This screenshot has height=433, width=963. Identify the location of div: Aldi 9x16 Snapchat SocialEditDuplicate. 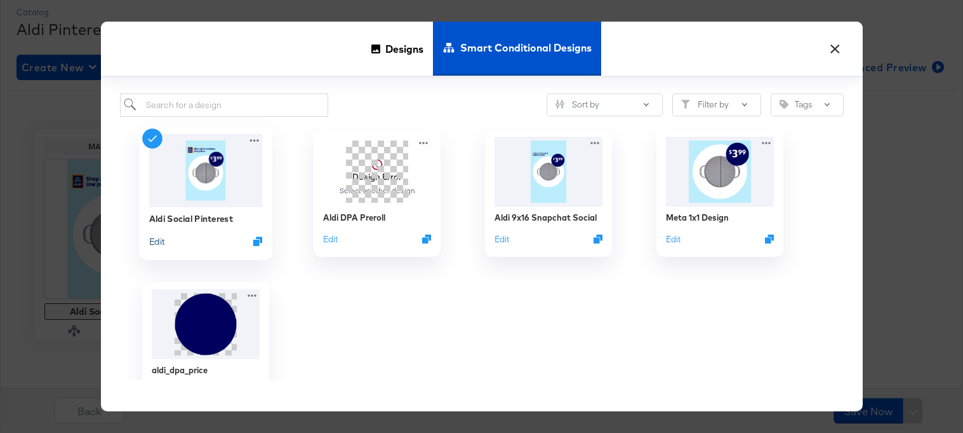
(549, 193).